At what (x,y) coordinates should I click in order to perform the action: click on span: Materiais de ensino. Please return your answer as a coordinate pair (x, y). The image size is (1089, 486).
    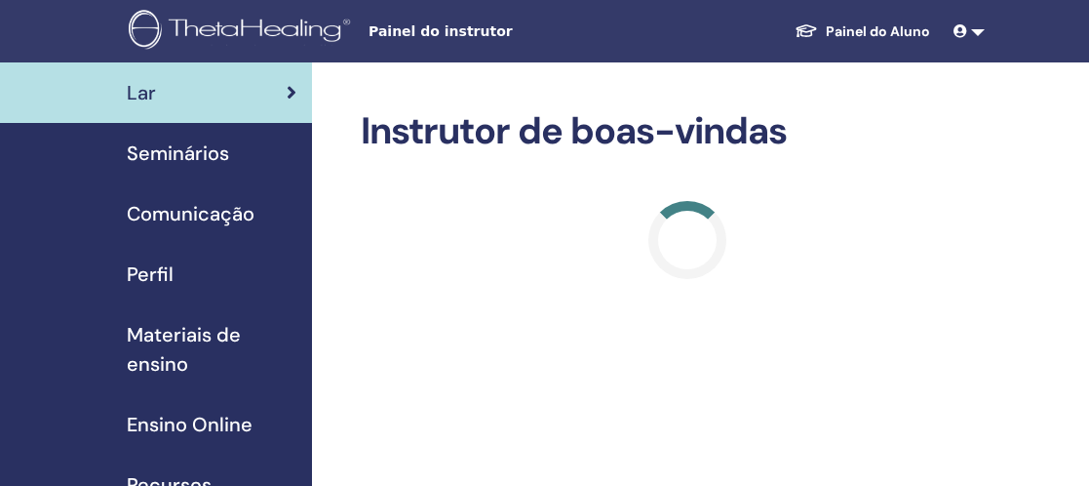
    Looking at the image, I should click on (212, 349).